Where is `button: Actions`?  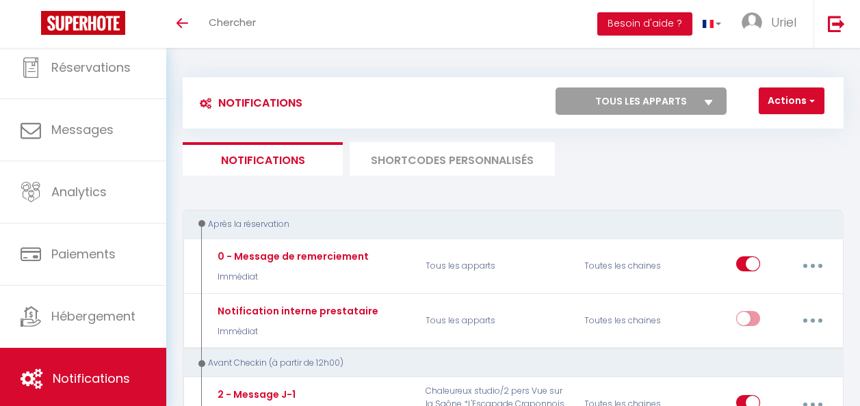 button: Actions is located at coordinates (791, 101).